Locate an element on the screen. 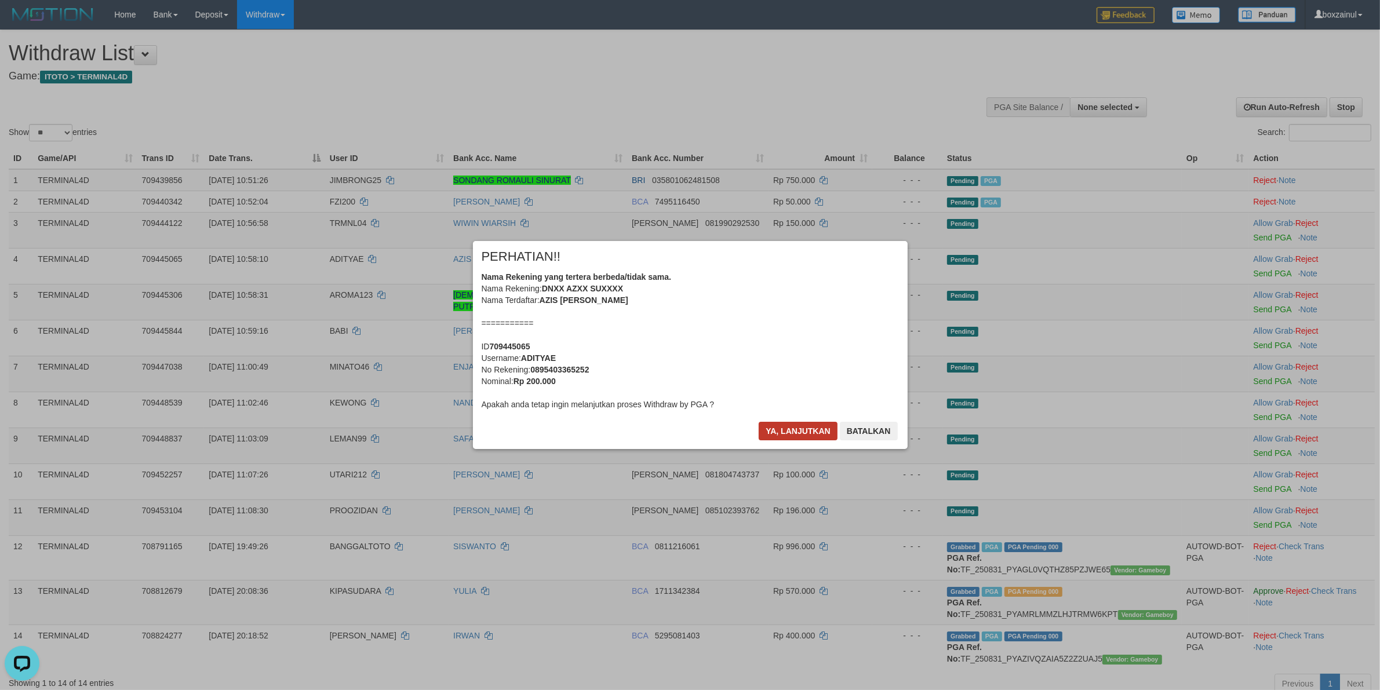 This screenshot has height=690, width=1380. b: DNXX AZXX SUXXXX is located at coordinates (583, 289).